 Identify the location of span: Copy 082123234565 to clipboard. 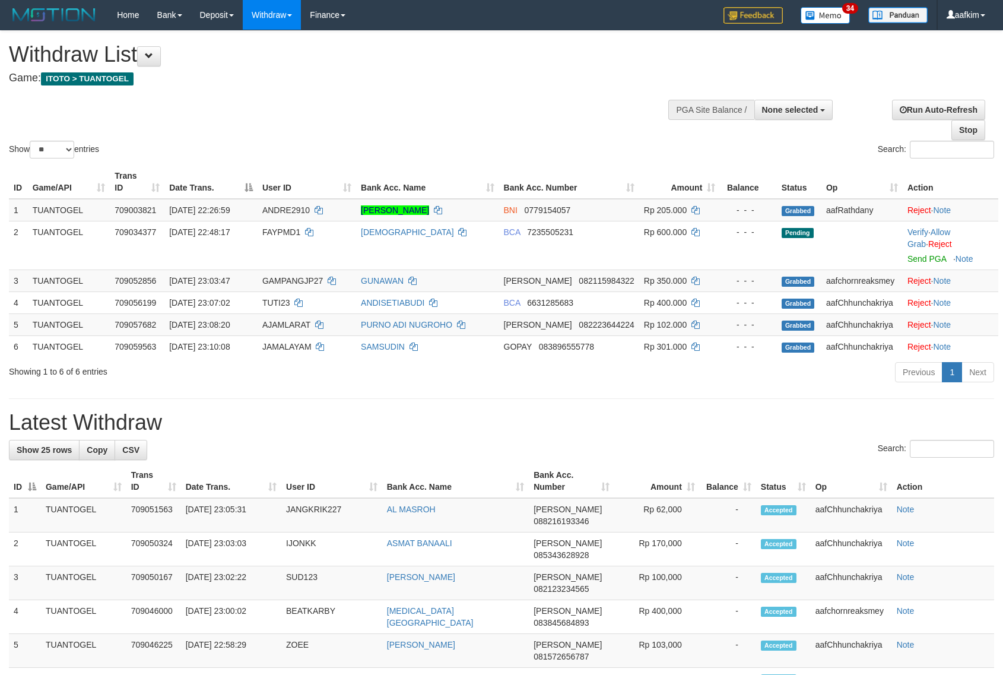
(561, 589).